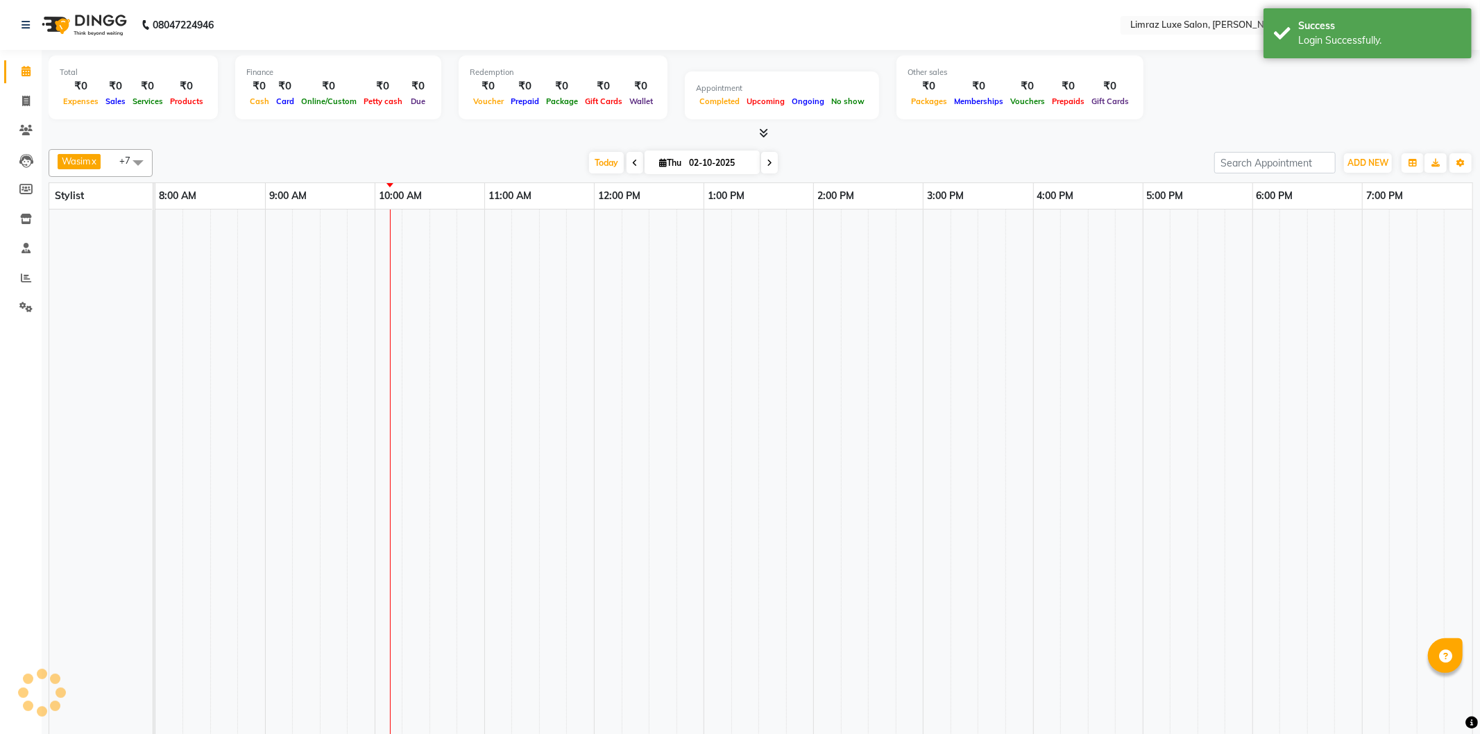 Image resolution: width=1480 pixels, height=734 pixels. What do you see at coordinates (69, 196) in the screenshot?
I see `span: Stylist` at bounding box center [69, 196].